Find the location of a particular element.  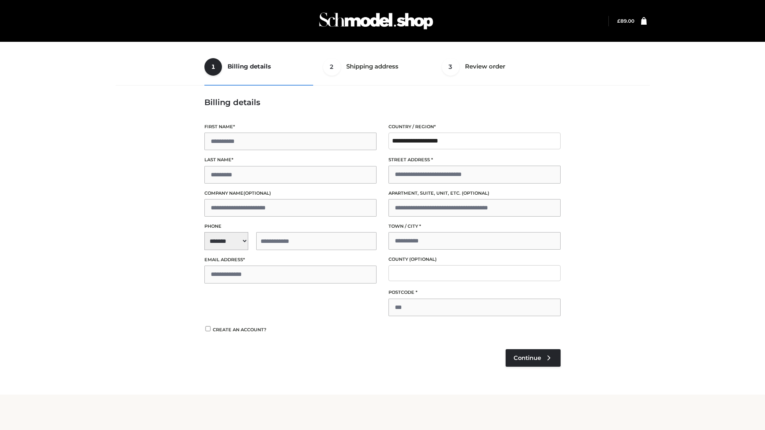

label: Last name is located at coordinates (290, 160).